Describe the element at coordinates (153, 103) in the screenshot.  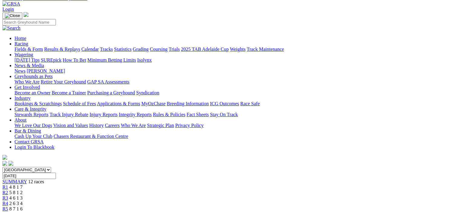
I see `a: MyOzChase` at that location.